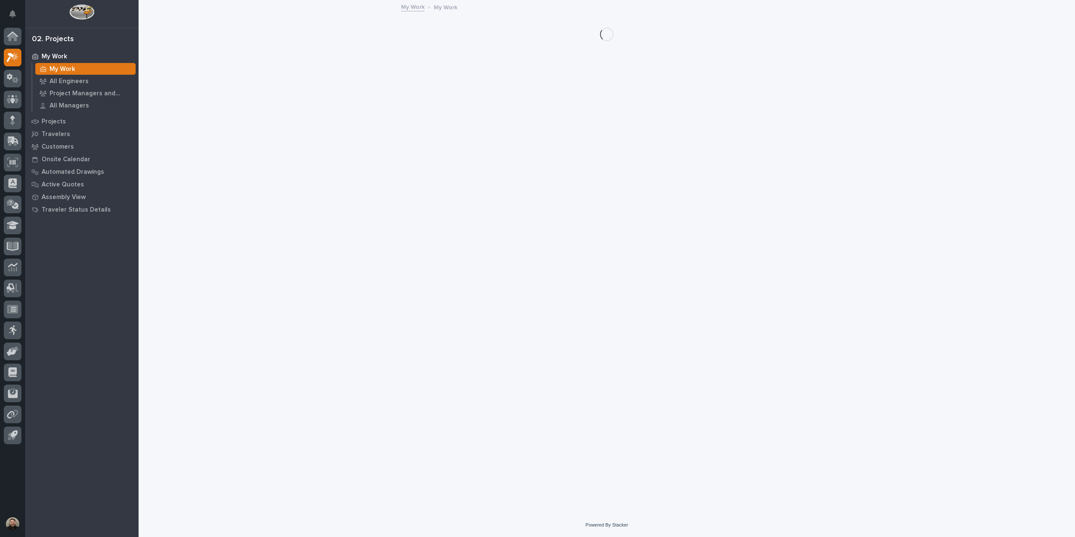  What do you see at coordinates (66, 160) in the screenshot?
I see `p: Onsite Calendar` at bounding box center [66, 160].